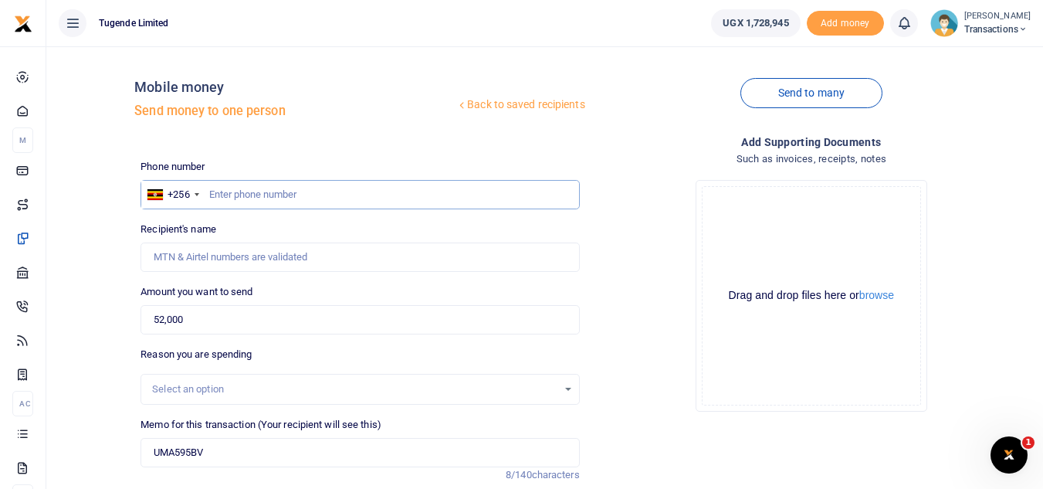 This screenshot has height=489, width=1043. What do you see at coordinates (876, 295) in the screenshot?
I see `button: browse` at bounding box center [876, 295].